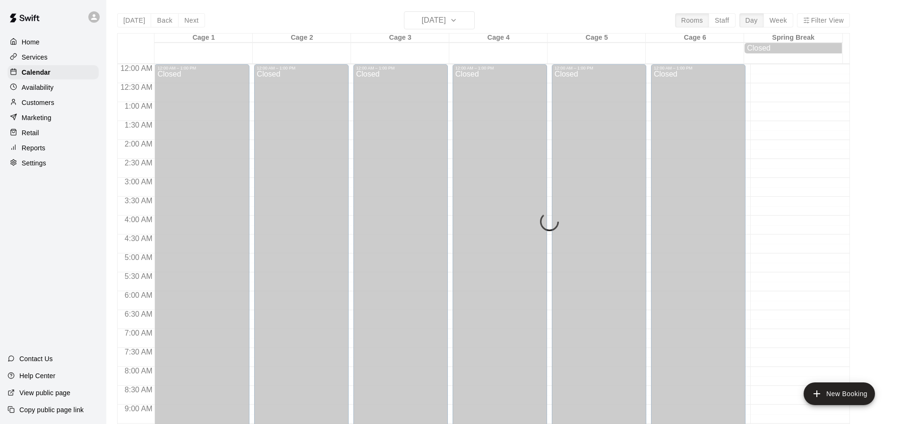 This screenshot has width=900, height=424. I want to click on p: Customers, so click(38, 102).